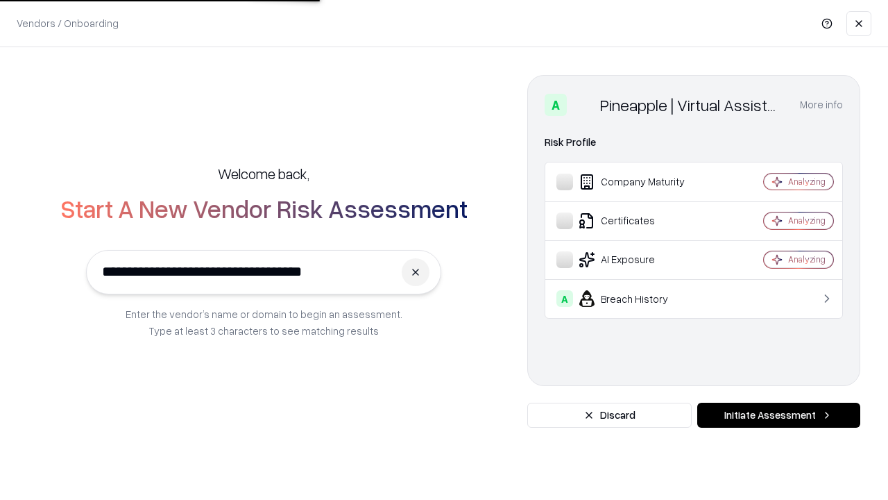 Image resolution: width=888 pixels, height=500 pixels. What do you see at coordinates (639, 221) in the screenshot?
I see `div: Certificates` at bounding box center [639, 221].